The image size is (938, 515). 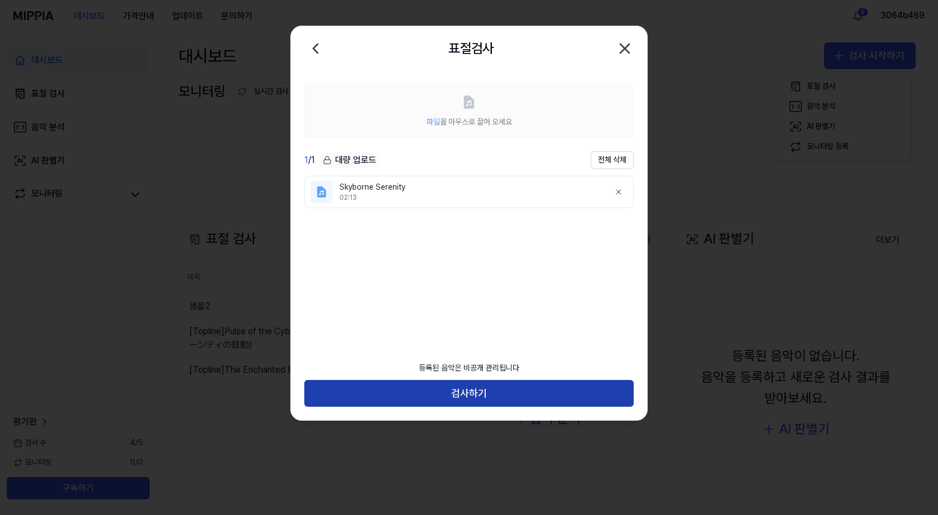 I want to click on button: 검사하기, so click(x=469, y=394).